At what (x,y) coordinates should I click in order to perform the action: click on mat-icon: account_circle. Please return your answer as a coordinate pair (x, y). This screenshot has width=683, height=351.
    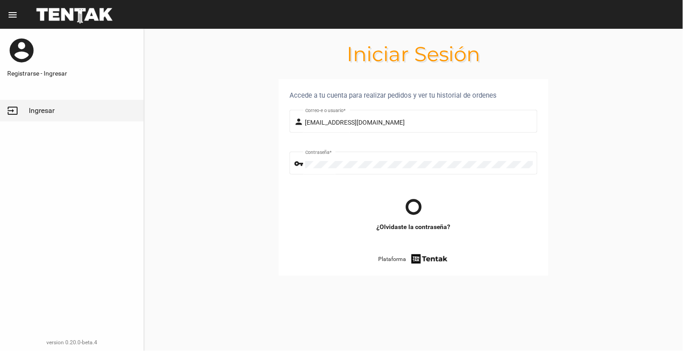
    Looking at the image, I should click on (22, 50).